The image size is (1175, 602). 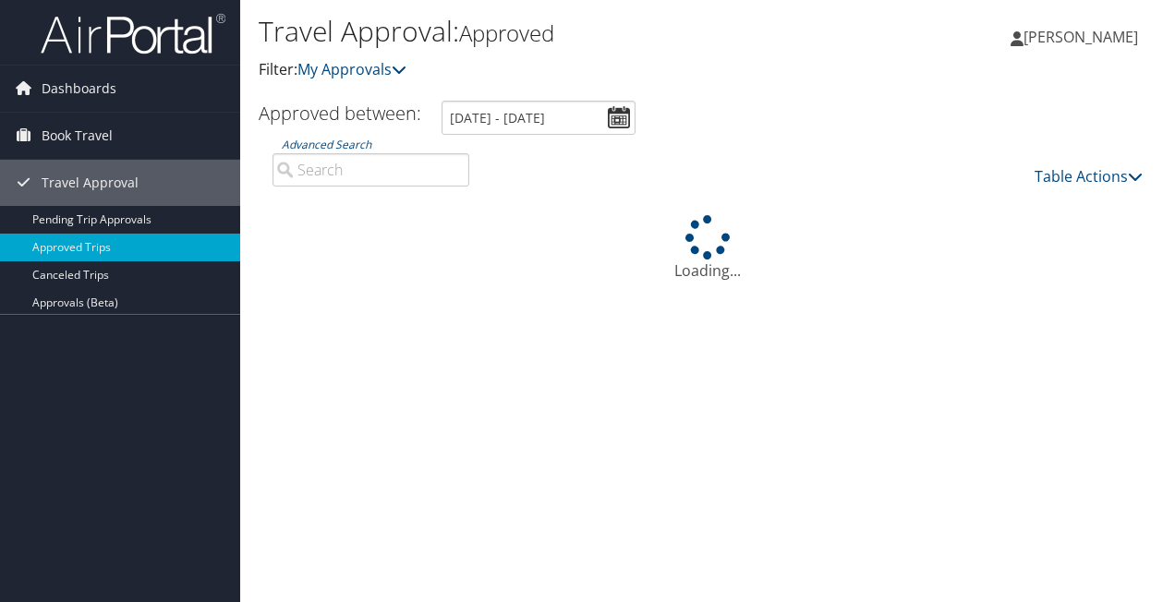 I want to click on span: Book Travel, so click(x=77, y=136).